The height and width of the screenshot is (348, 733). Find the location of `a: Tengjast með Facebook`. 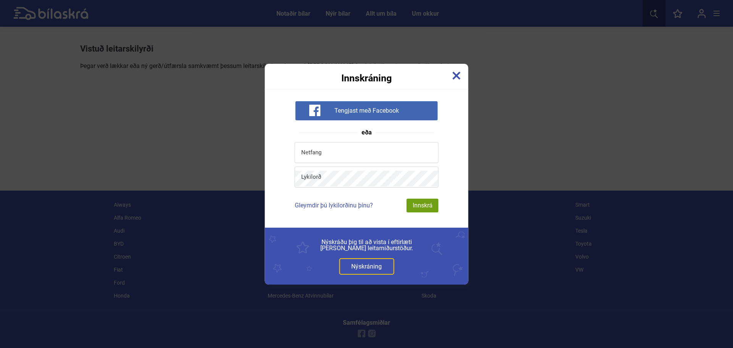

a: Tengjast með Facebook is located at coordinates (366, 110).